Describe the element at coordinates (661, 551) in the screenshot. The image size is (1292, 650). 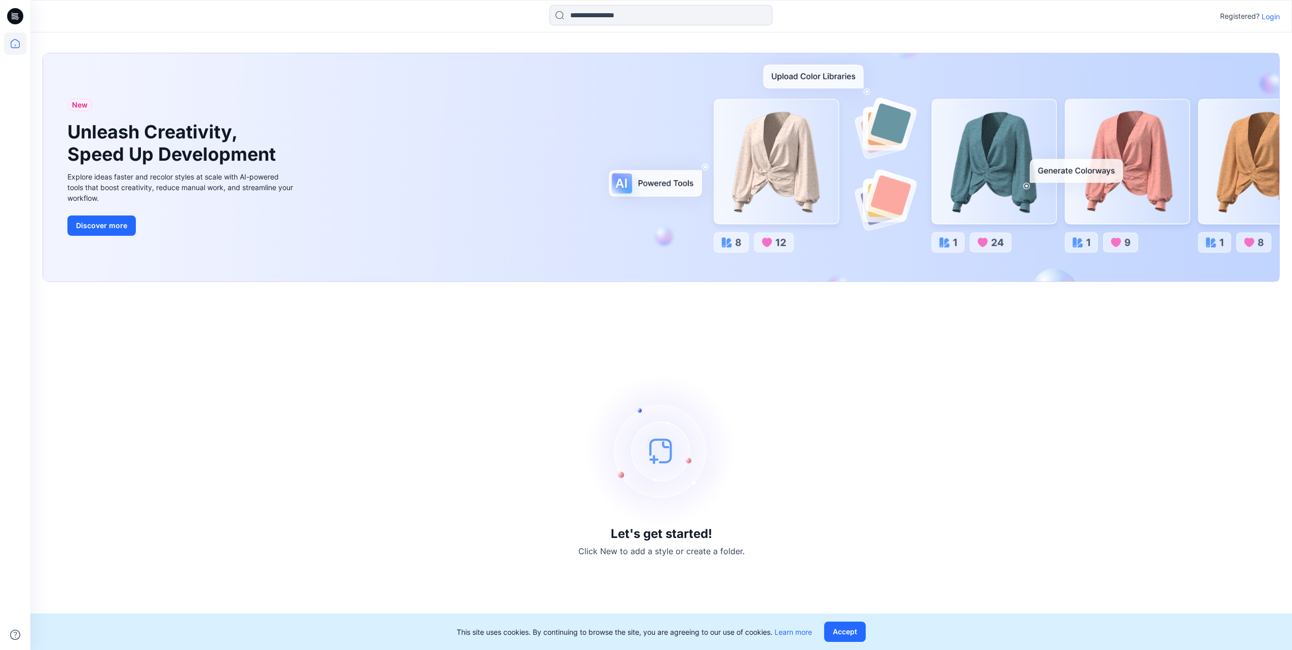
I see `p: Click New to add a style or create a folder.` at that location.